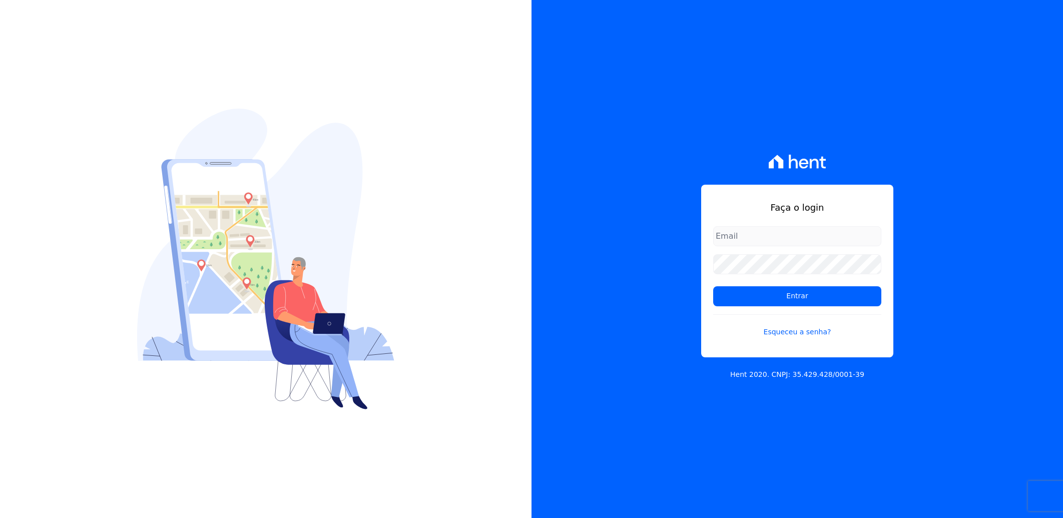  I want to click on input: Entrar, so click(797, 296).